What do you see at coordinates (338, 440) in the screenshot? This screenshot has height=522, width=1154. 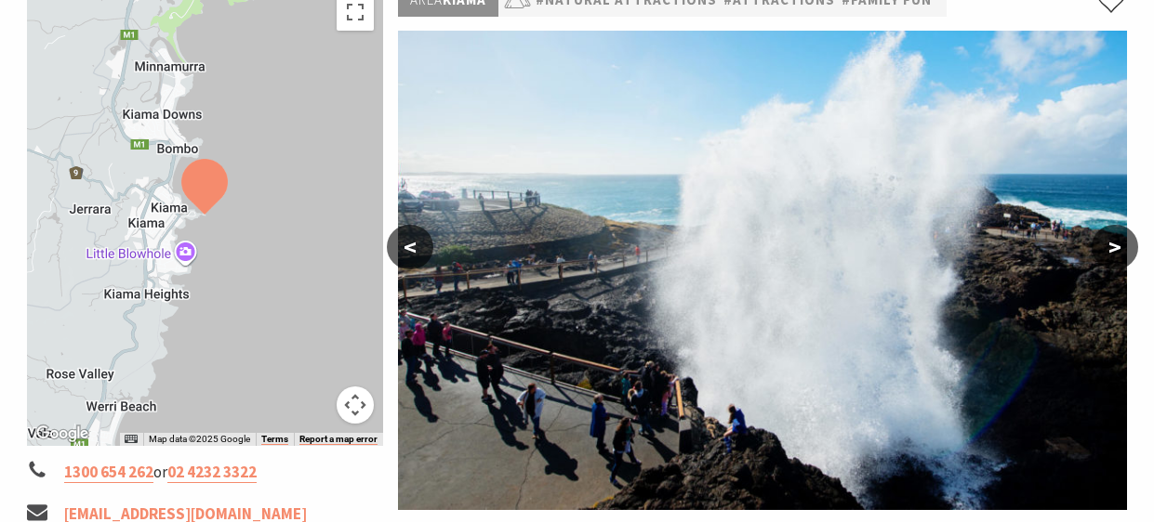 I see `a: Report a map error` at bounding box center [338, 440].